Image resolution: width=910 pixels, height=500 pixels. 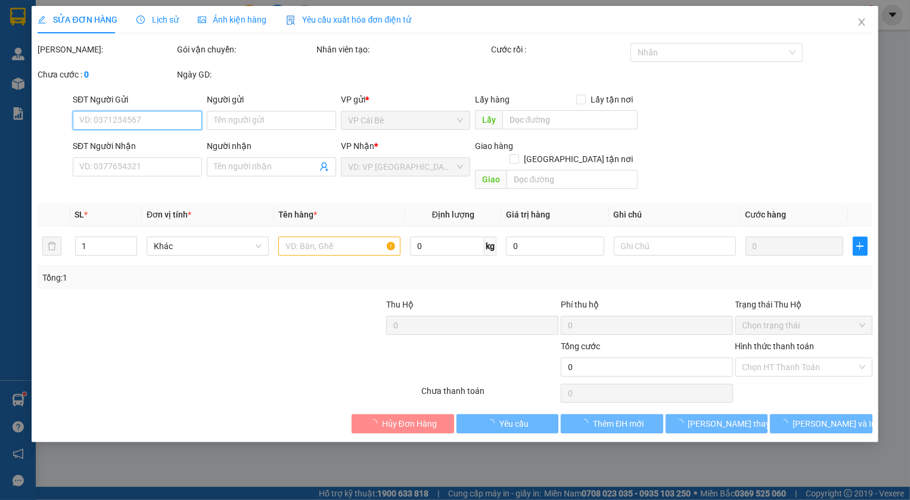 What do you see at coordinates (324, 167) in the screenshot?
I see `span: user-add` at bounding box center [324, 167].